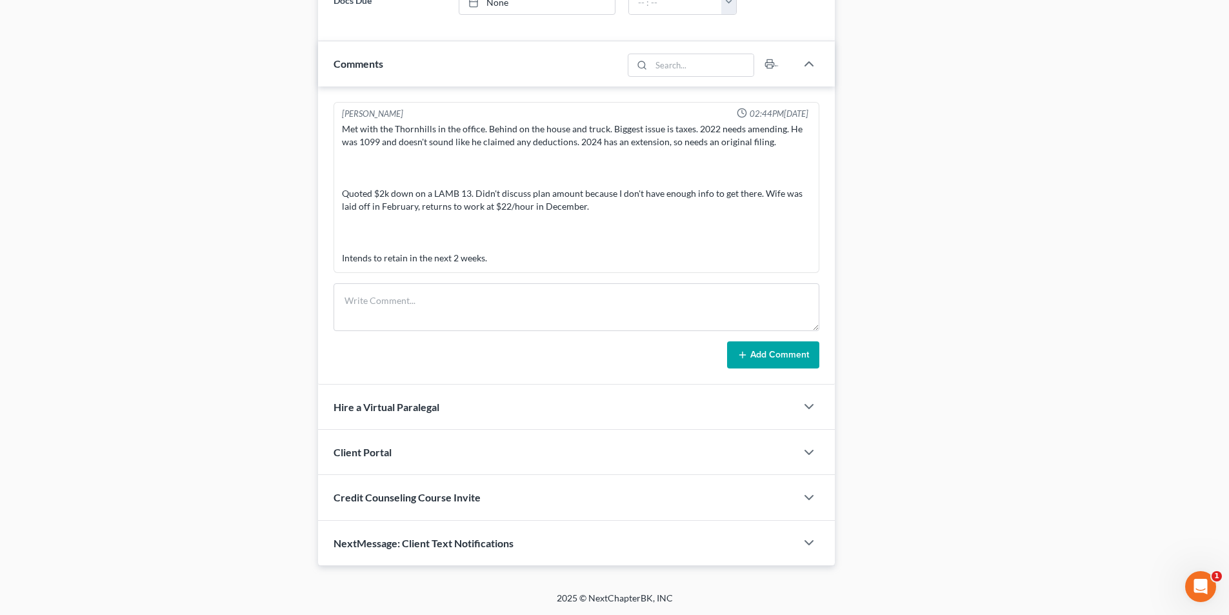  Describe the element at coordinates (773, 355) in the screenshot. I see `button: Add Comment` at that location.